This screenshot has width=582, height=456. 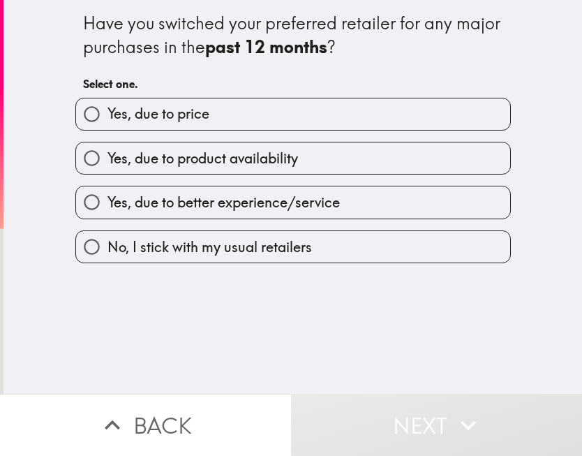 I want to click on span: Yes, due to price, so click(x=158, y=114).